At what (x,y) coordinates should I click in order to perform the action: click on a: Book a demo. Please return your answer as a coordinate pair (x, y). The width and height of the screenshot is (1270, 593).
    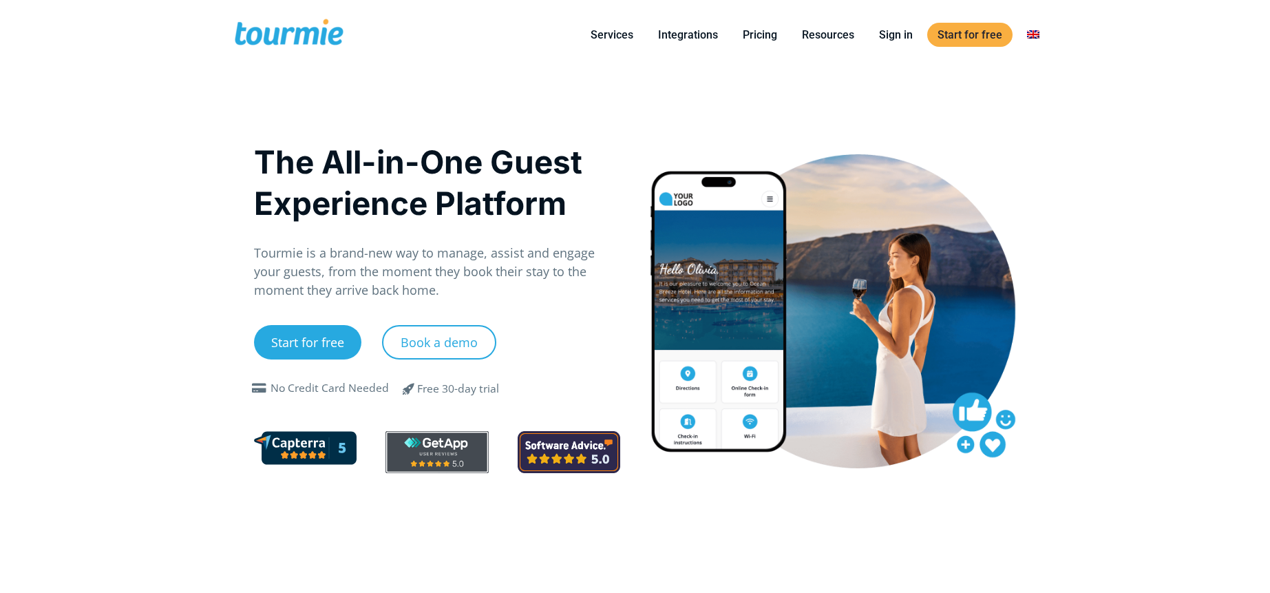
    Looking at the image, I should click on (439, 342).